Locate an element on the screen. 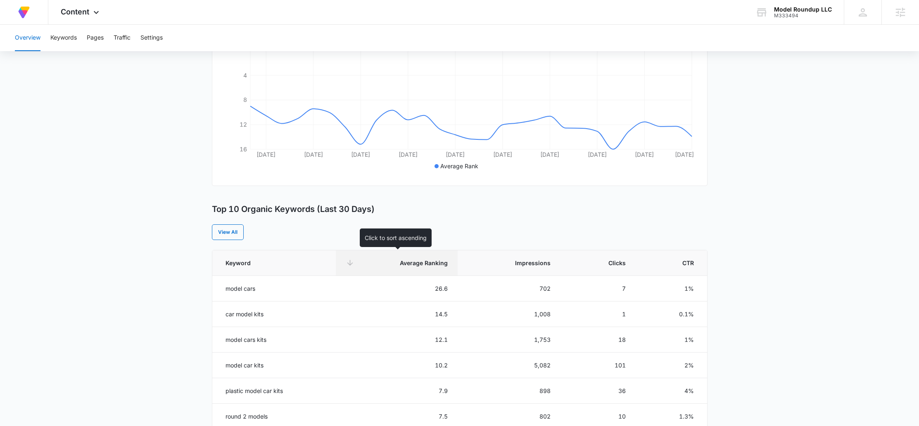 This screenshot has height=426, width=919. button: Pages is located at coordinates (95, 38).